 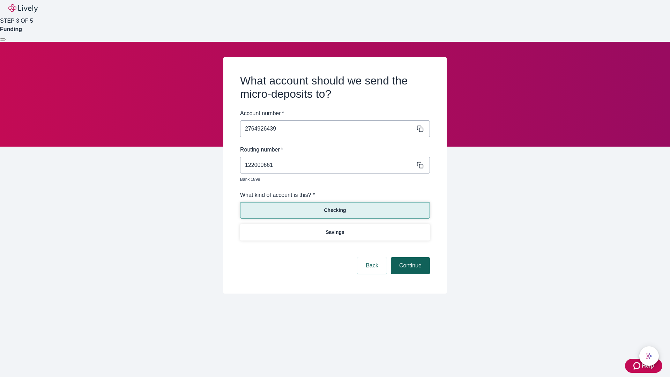 What do you see at coordinates (643, 366) in the screenshot?
I see `button: Zendesk support iconHelp` at bounding box center [643, 366].